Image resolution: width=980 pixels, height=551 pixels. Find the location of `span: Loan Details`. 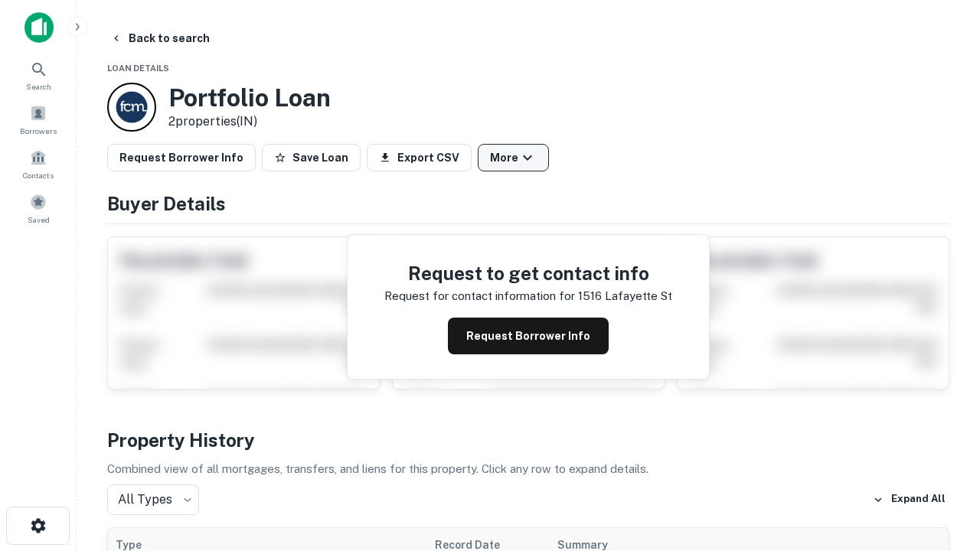

span: Loan Details is located at coordinates (138, 68).